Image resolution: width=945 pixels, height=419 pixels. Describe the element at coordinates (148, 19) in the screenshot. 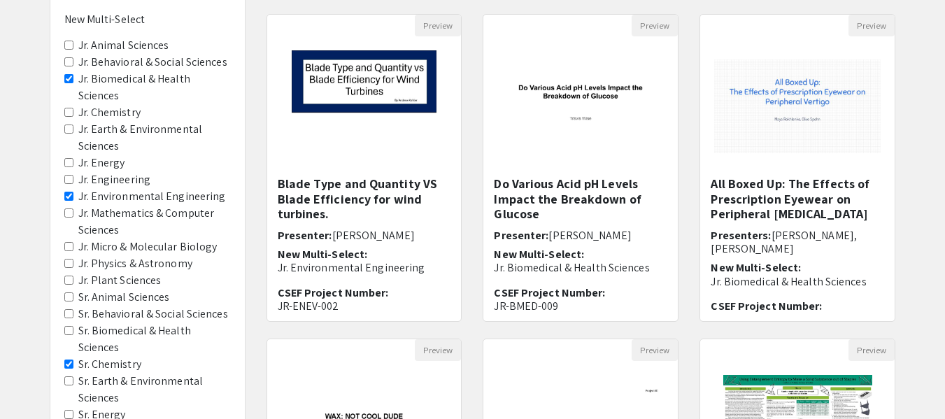

I see `h6: New Multi-Select` at that location.